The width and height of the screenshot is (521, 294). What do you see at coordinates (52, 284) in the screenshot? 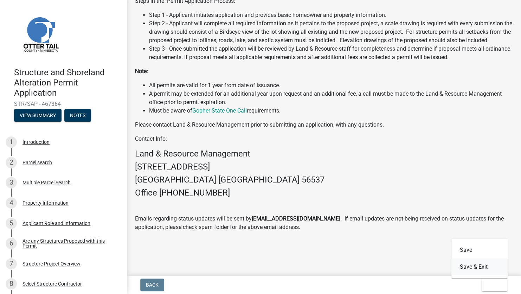
I see `div: Select Structure Contractor` at bounding box center [52, 284].